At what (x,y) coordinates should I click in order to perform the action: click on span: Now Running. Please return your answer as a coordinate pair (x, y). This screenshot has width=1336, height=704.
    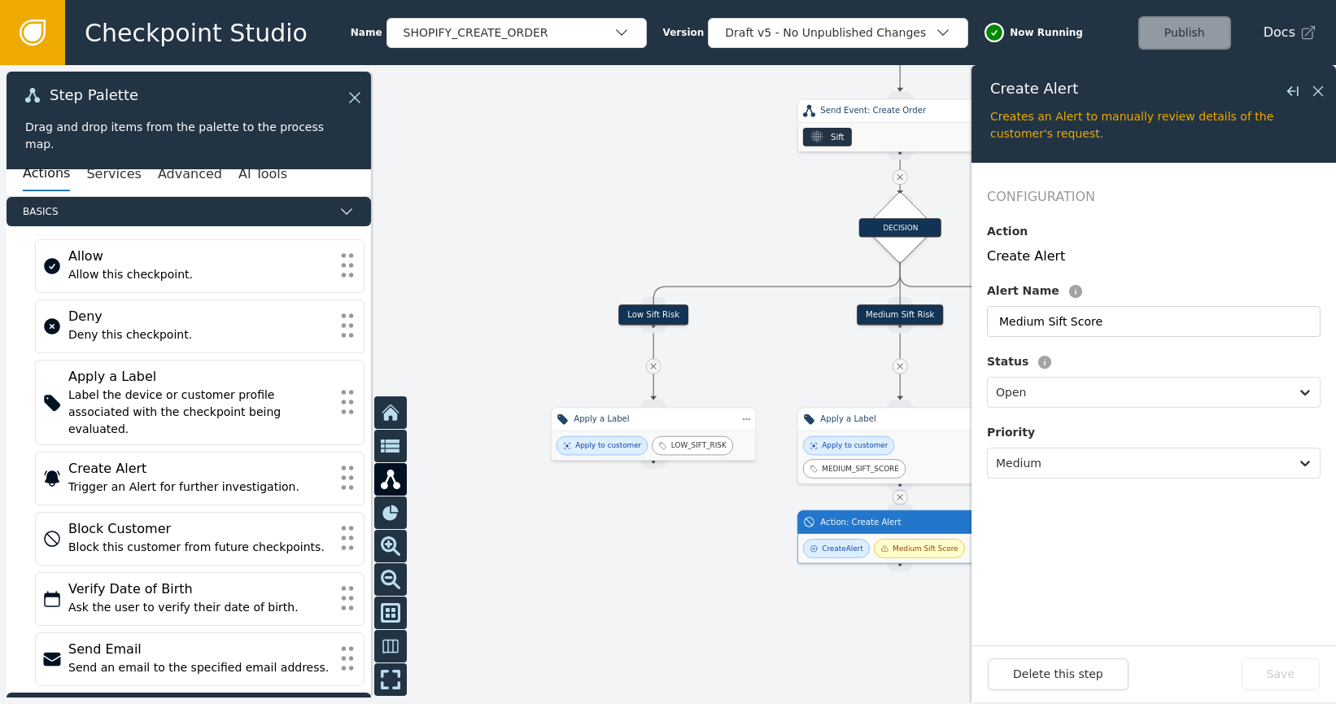
    Looking at the image, I should click on (1046, 33).